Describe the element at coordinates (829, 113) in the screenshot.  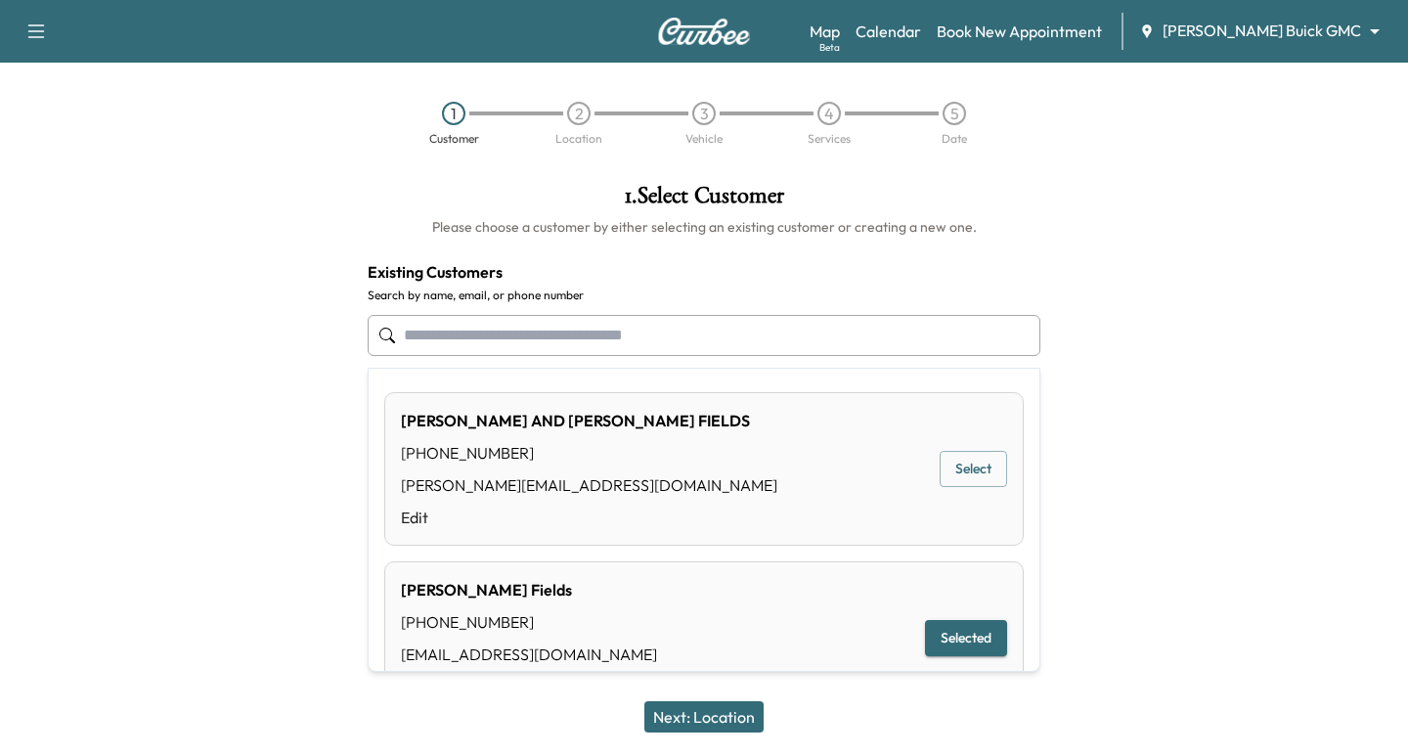
I see `div: 4` at that location.